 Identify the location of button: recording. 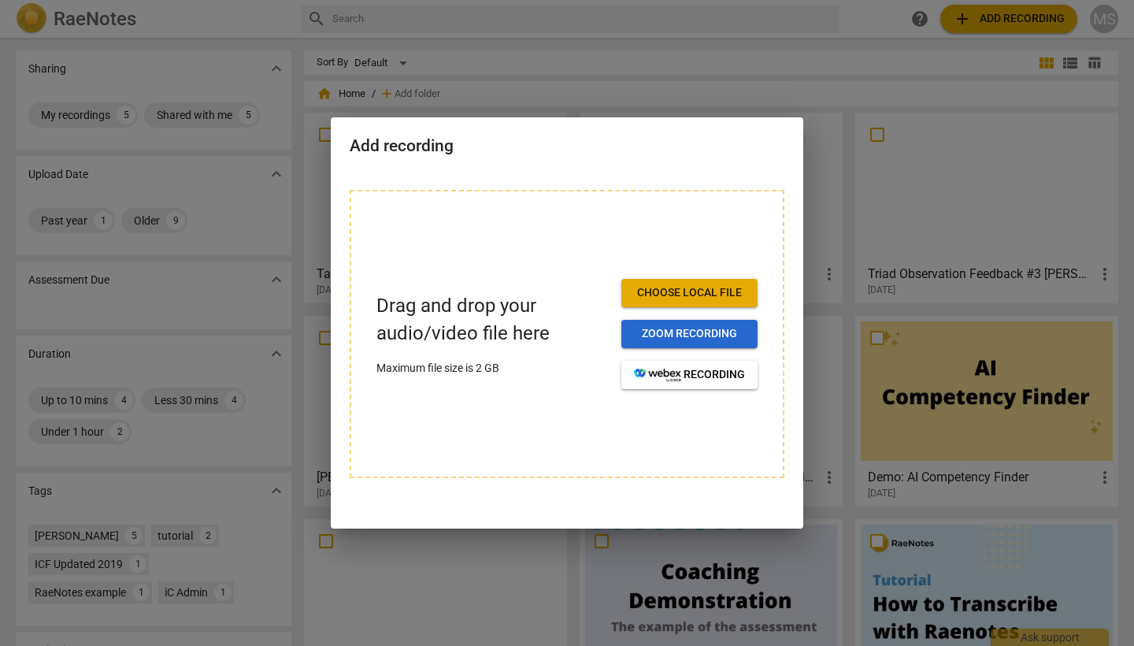
(689, 375).